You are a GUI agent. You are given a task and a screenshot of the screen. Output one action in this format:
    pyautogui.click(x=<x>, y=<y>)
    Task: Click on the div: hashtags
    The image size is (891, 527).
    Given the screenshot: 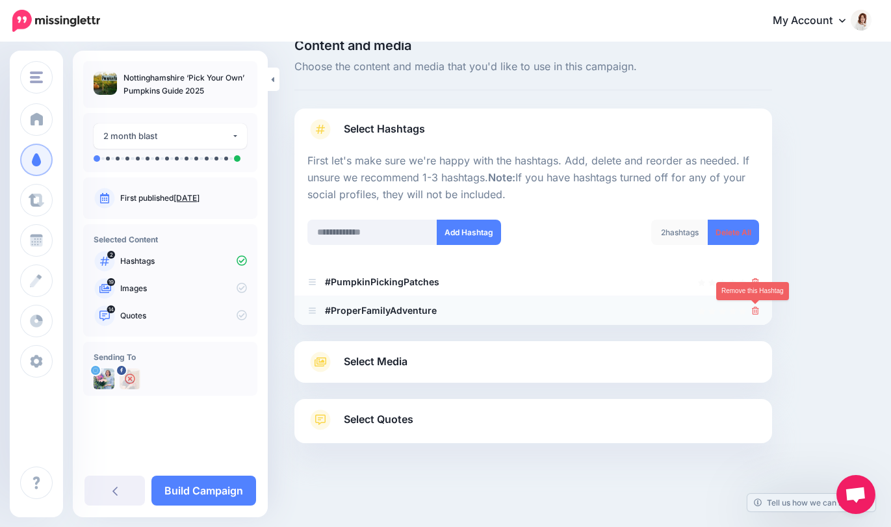 What is the action you would take?
    pyautogui.click(x=680, y=232)
    